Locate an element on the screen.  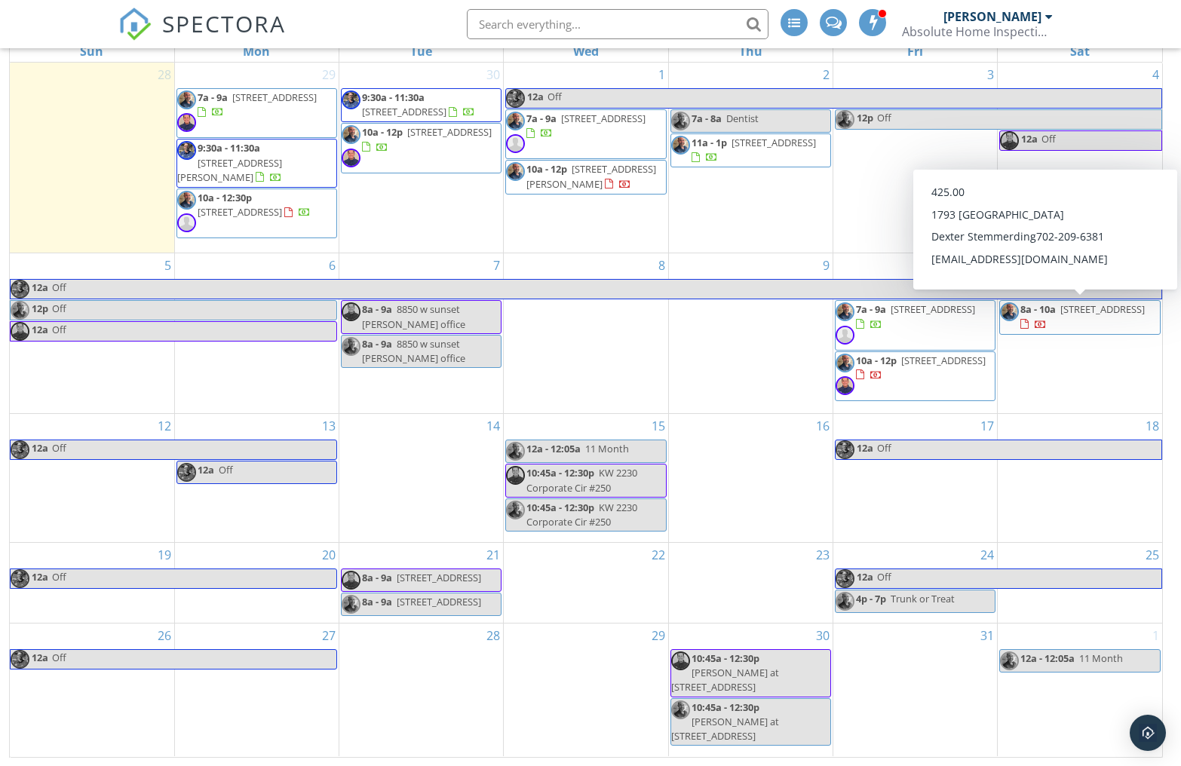
td: Go to October 23, 2025 is located at coordinates (750, 582).